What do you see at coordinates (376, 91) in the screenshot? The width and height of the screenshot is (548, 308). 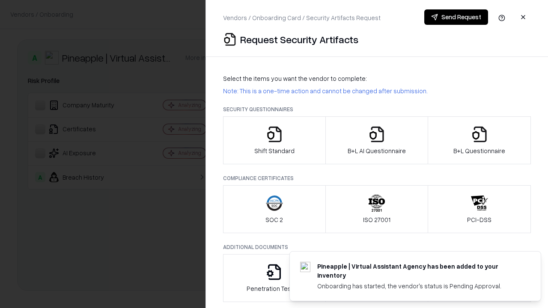 I see `p: Note: This is a one-time action and cannot be changed after submission.` at bounding box center [376, 91].